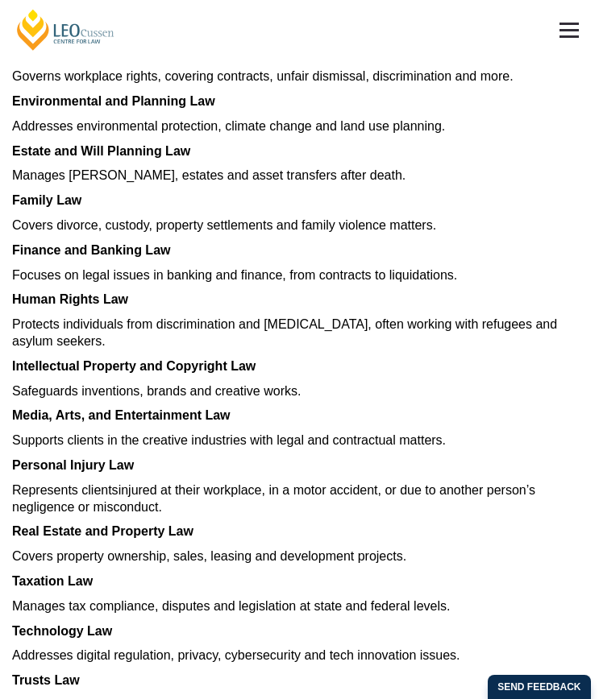 The width and height of the screenshot is (599, 699). Describe the element at coordinates (121, 415) in the screenshot. I see `span: Media, Arts, and Entertainment Law` at that location.